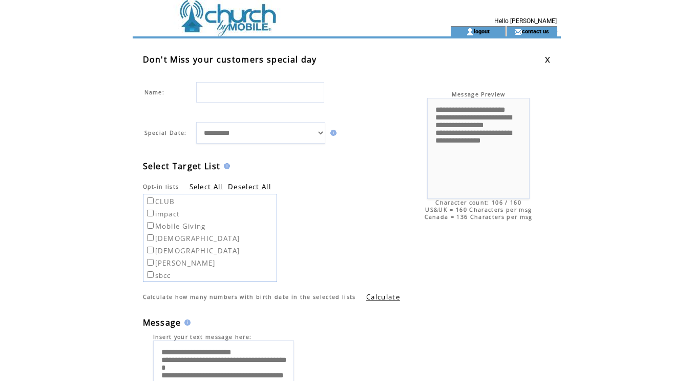 Image resolution: width=693 pixels, height=381 pixels. I want to click on label: Mobile Giving, so click(175, 226).